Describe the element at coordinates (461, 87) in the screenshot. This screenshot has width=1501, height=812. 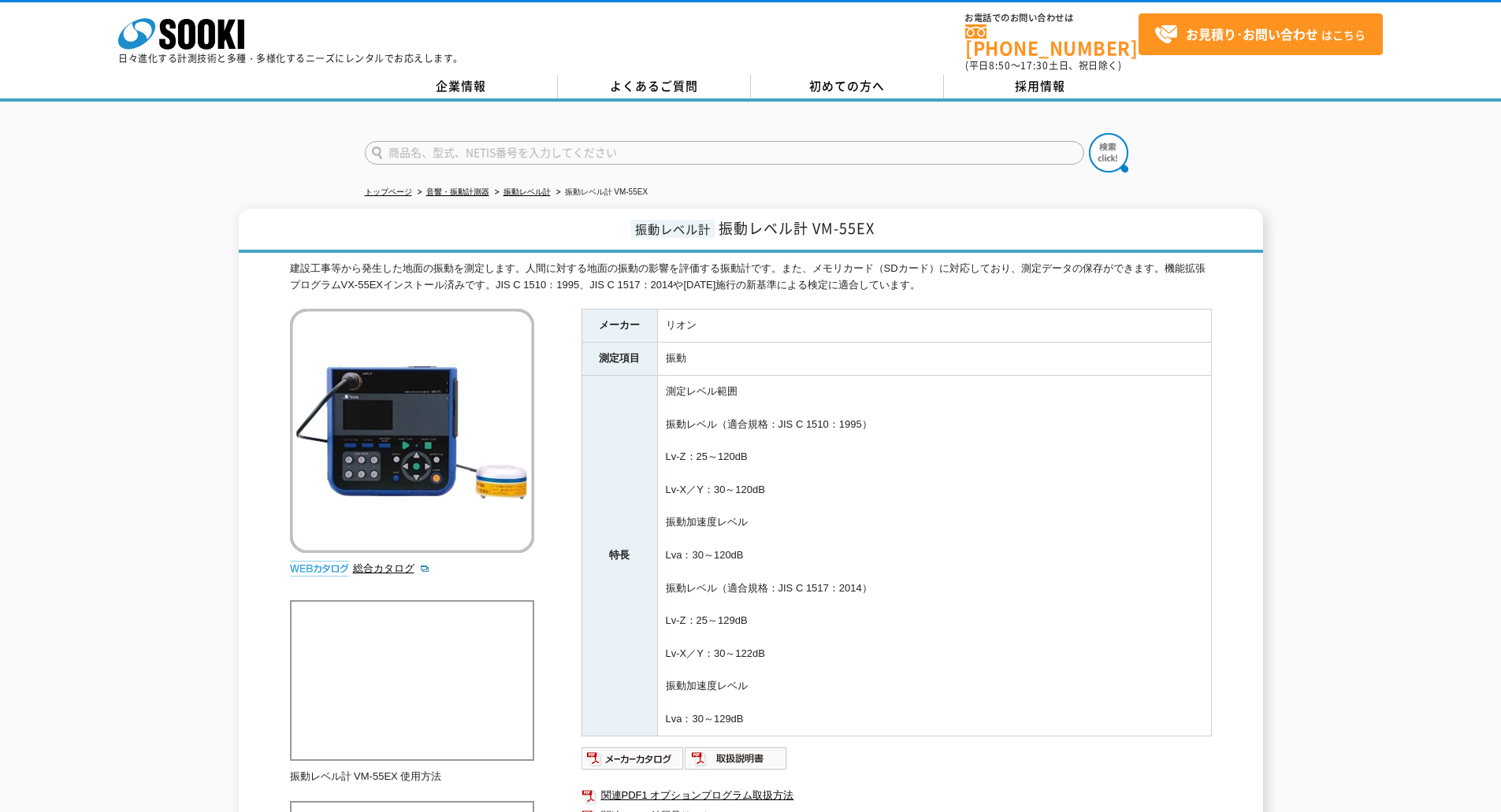
I see `a: 企業情報` at that location.